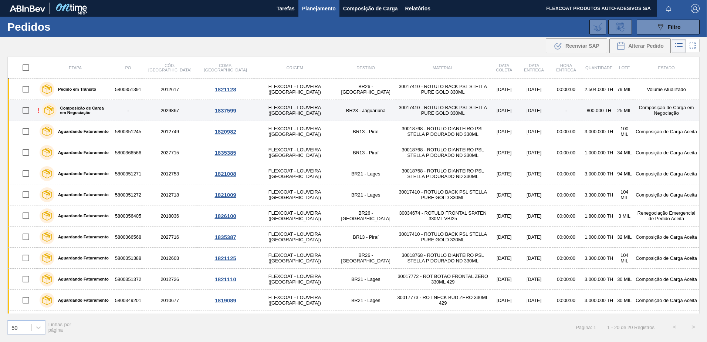 The image size is (707, 342). Describe the element at coordinates (624, 173) in the screenshot. I see `td: 94 MIL` at that location.